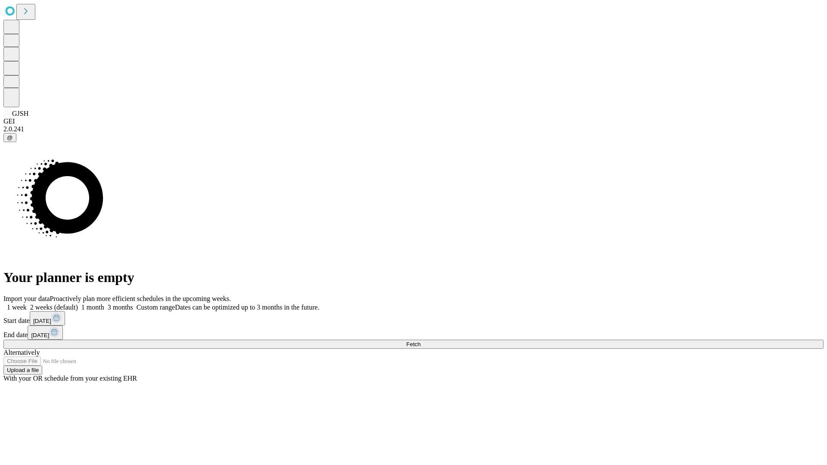  Describe the element at coordinates (27, 298) in the screenshot. I see `span: Import your data` at that location.